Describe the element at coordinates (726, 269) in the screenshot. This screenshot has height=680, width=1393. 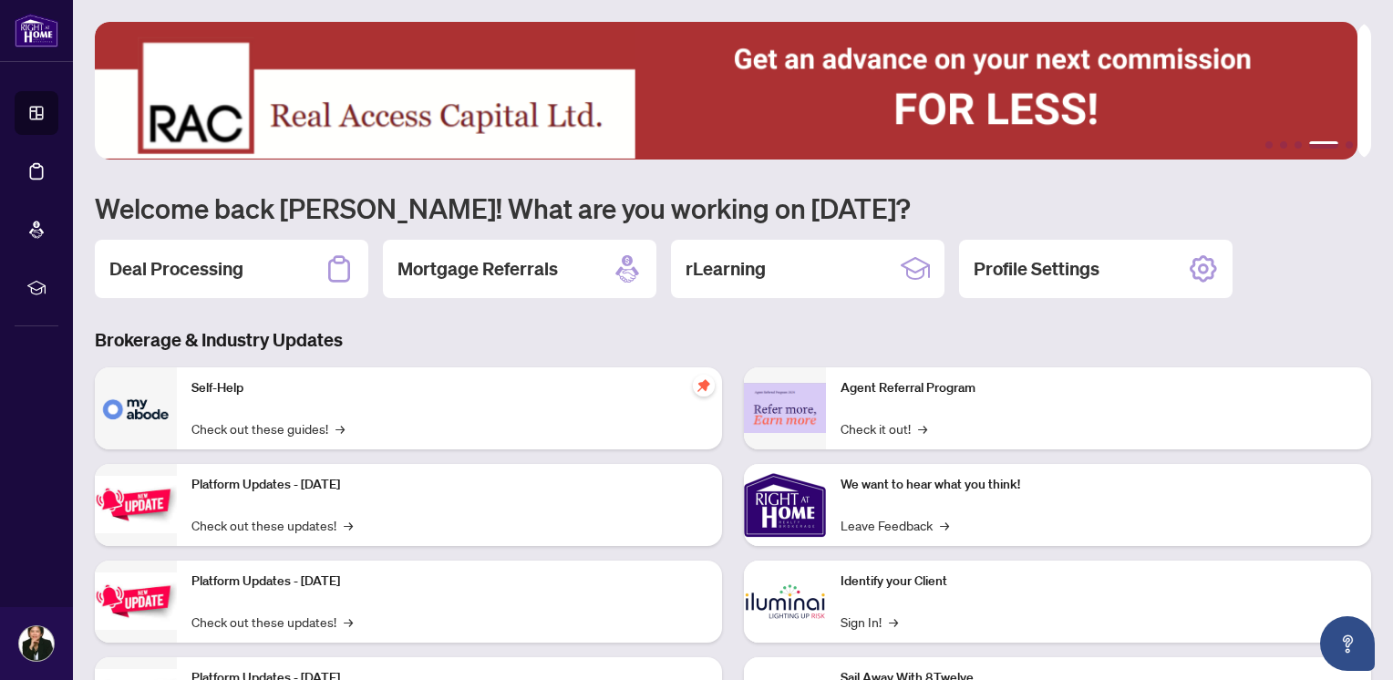
I see `h2: rLearning` at that location.